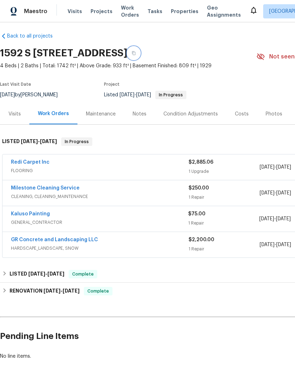 This screenshot has height=385, width=295. Describe the element at coordinates (36, 11) in the screenshot. I see `span: Maestro` at that location.